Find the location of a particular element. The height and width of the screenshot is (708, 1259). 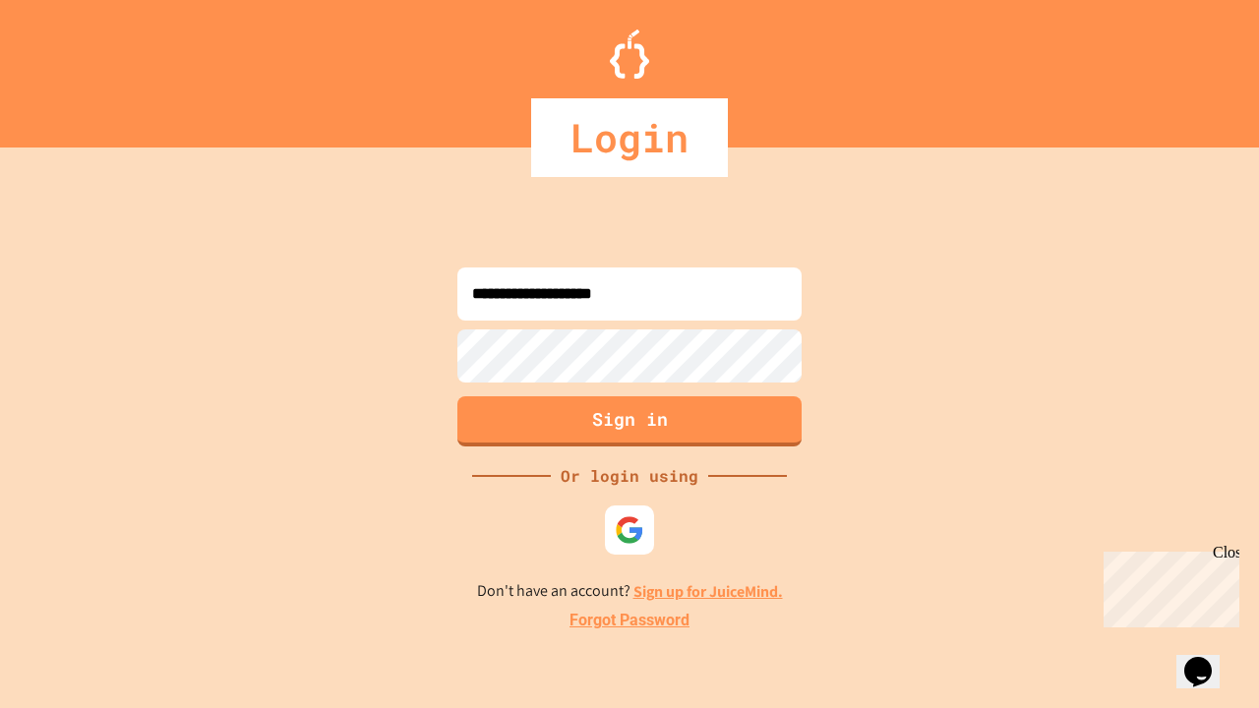

img: Logo.svg is located at coordinates (629, 54).